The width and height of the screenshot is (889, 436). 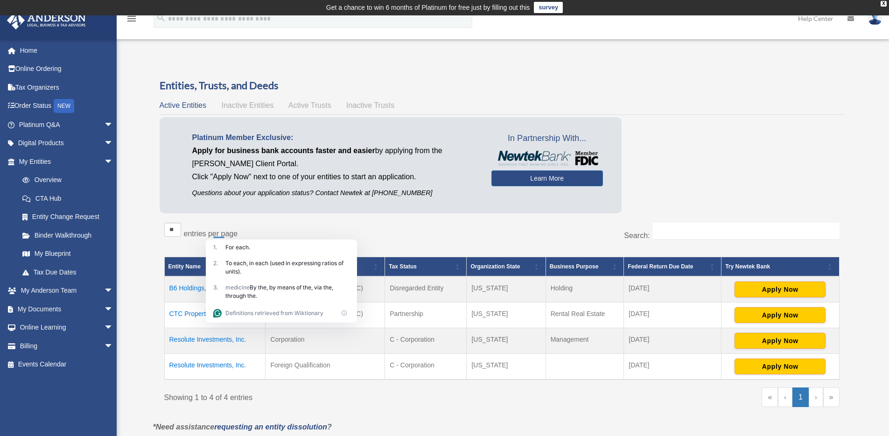 I want to click on p: Platinum Member Exclusive:, so click(x=335, y=138).